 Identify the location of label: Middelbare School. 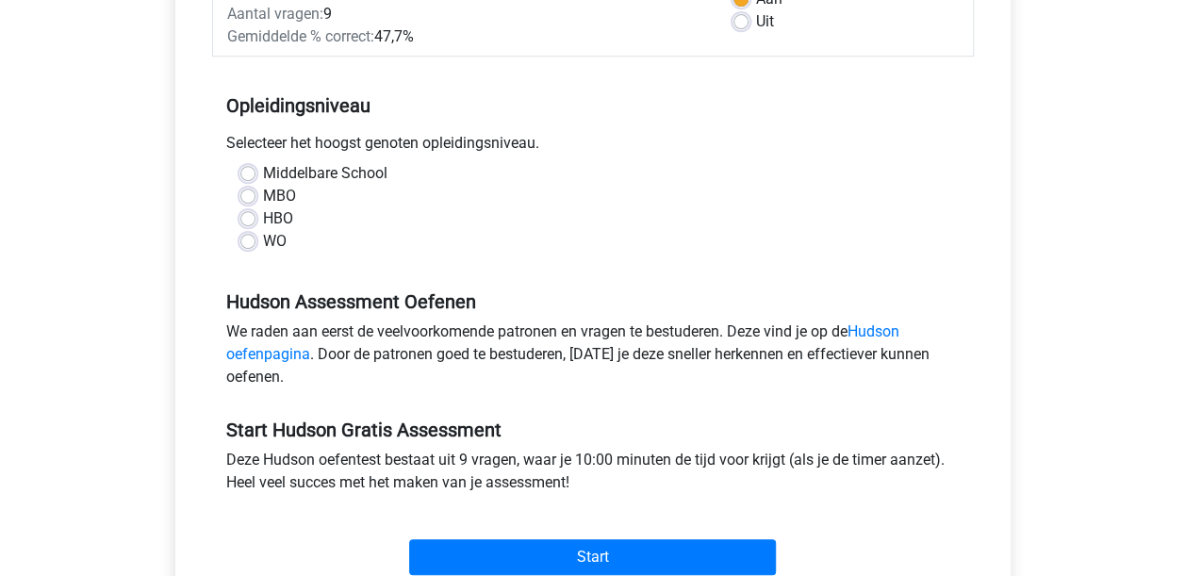
(325, 174).